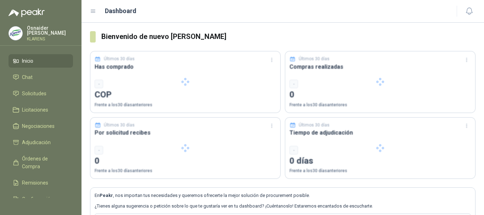  What do you see at coordinates (27, 77) in the screenshot?
I see `span: Chat` at bounding box center [27, 77].